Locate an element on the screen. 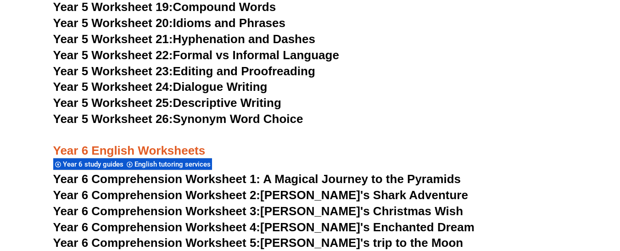  span: Year 6 Comprehension Worksheet 5: is located at coordinates (157, 243).